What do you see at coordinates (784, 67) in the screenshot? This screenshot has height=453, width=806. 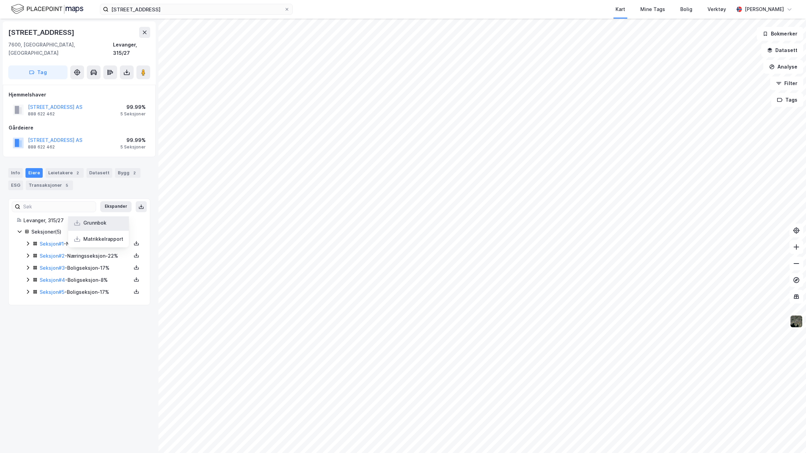 I see `button: Analyse` at bounding box center [784, 67].